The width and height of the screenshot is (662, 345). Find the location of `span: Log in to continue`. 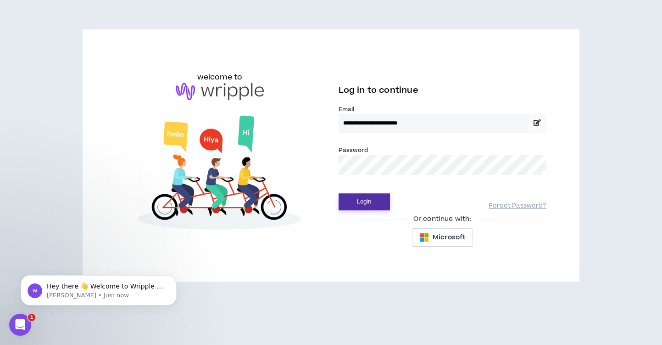

span: Log in to continue is located at coordinates (379, 90).